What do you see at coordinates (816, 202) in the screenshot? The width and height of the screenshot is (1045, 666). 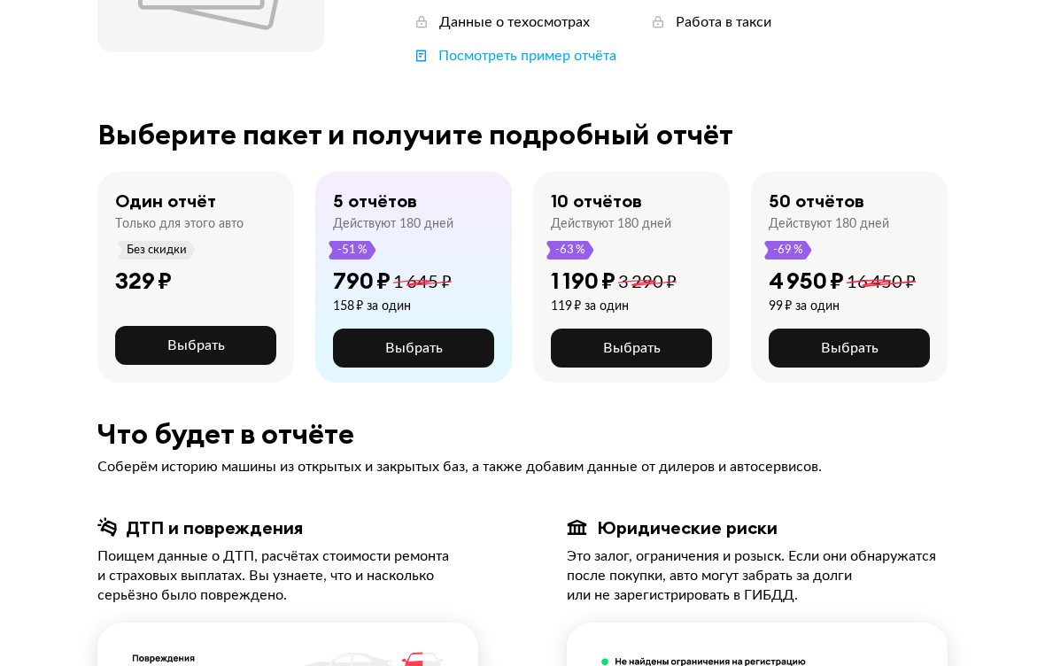 I see `div: 50 отчётов` at bounding box center [816, 202].